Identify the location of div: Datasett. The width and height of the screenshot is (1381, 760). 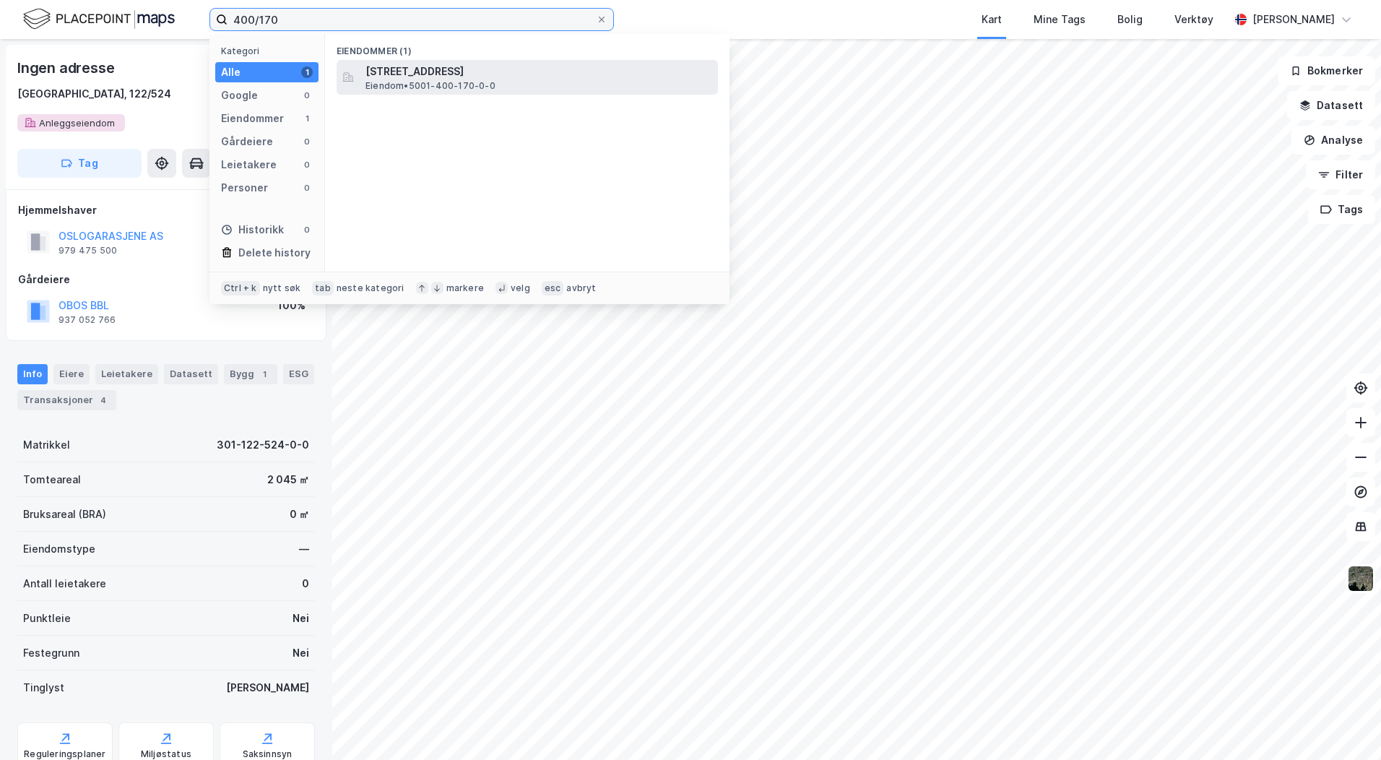
(191, 374).